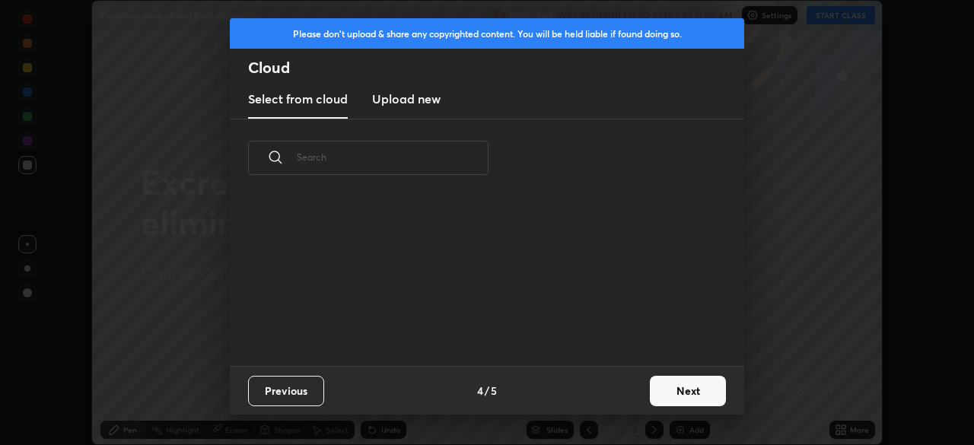 This screenshot has height=445, width=974. Describe the element at coordinates (496, 68) in the screenshot. I see `h2: Cloud` at that location.